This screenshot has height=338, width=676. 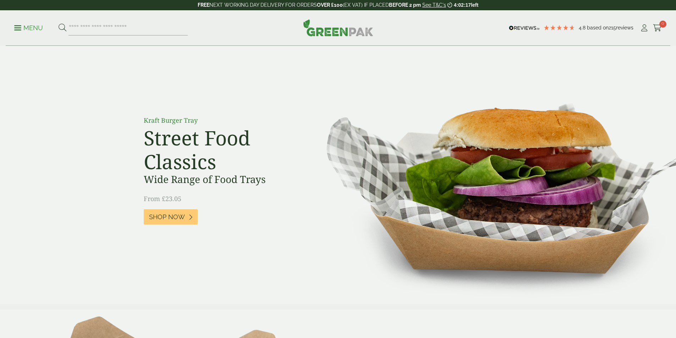 What do you see at coordinates (625, 28) in the screenshot?
I see `span: reviews` at bounding box center [625, 28].